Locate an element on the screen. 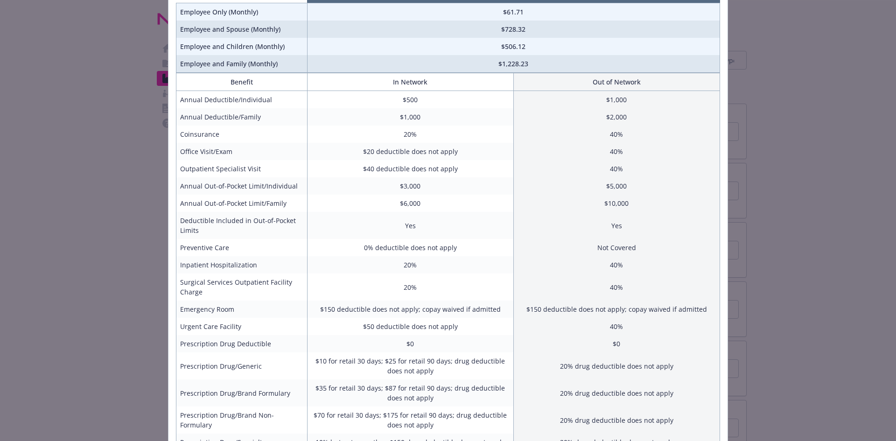 This screenshot has height=441, width=896. td: Employee Only (Monthly) is located at coordinates (242, 12).